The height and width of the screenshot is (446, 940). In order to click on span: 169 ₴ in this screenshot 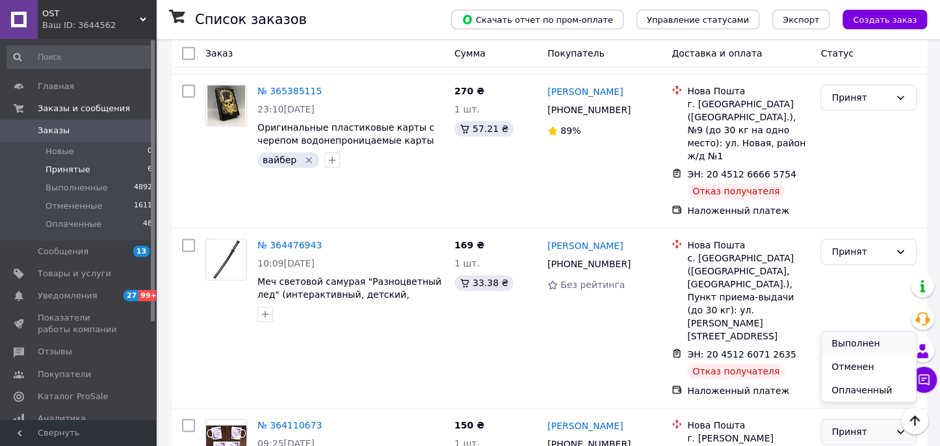, I will do `click(469, 245)`.